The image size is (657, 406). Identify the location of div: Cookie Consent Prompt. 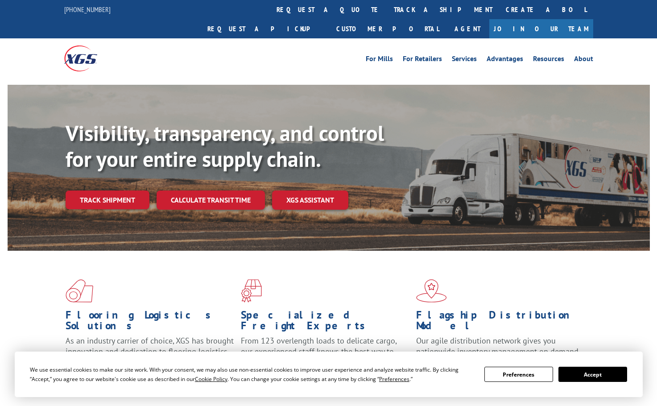
(329, 374).